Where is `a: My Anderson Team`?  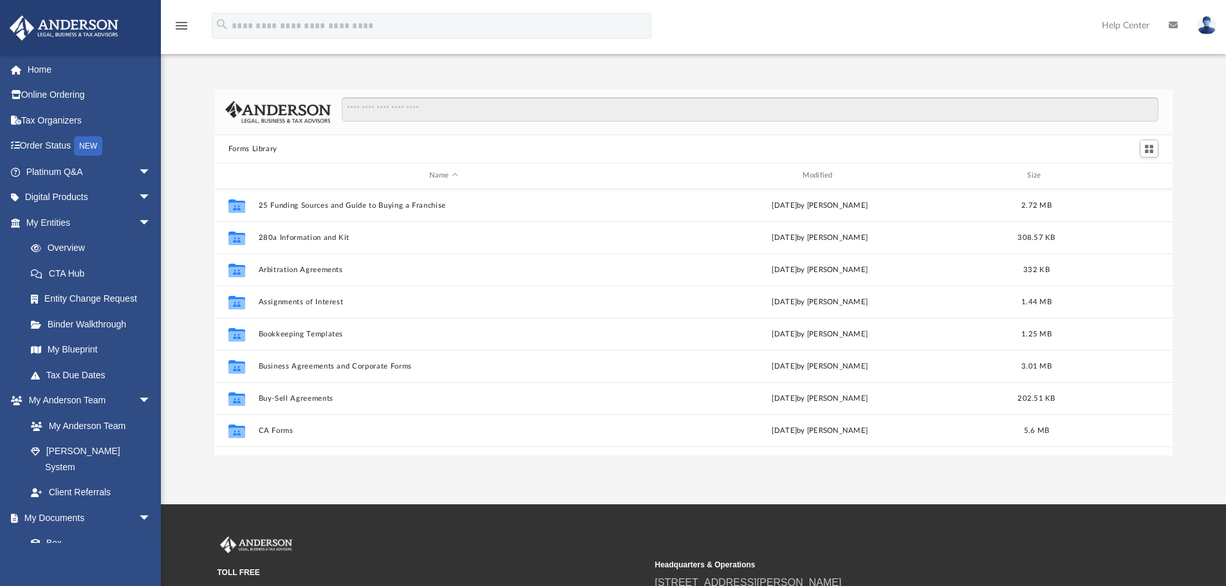
a: My Anderson Team is located at coordinates (88, 426).